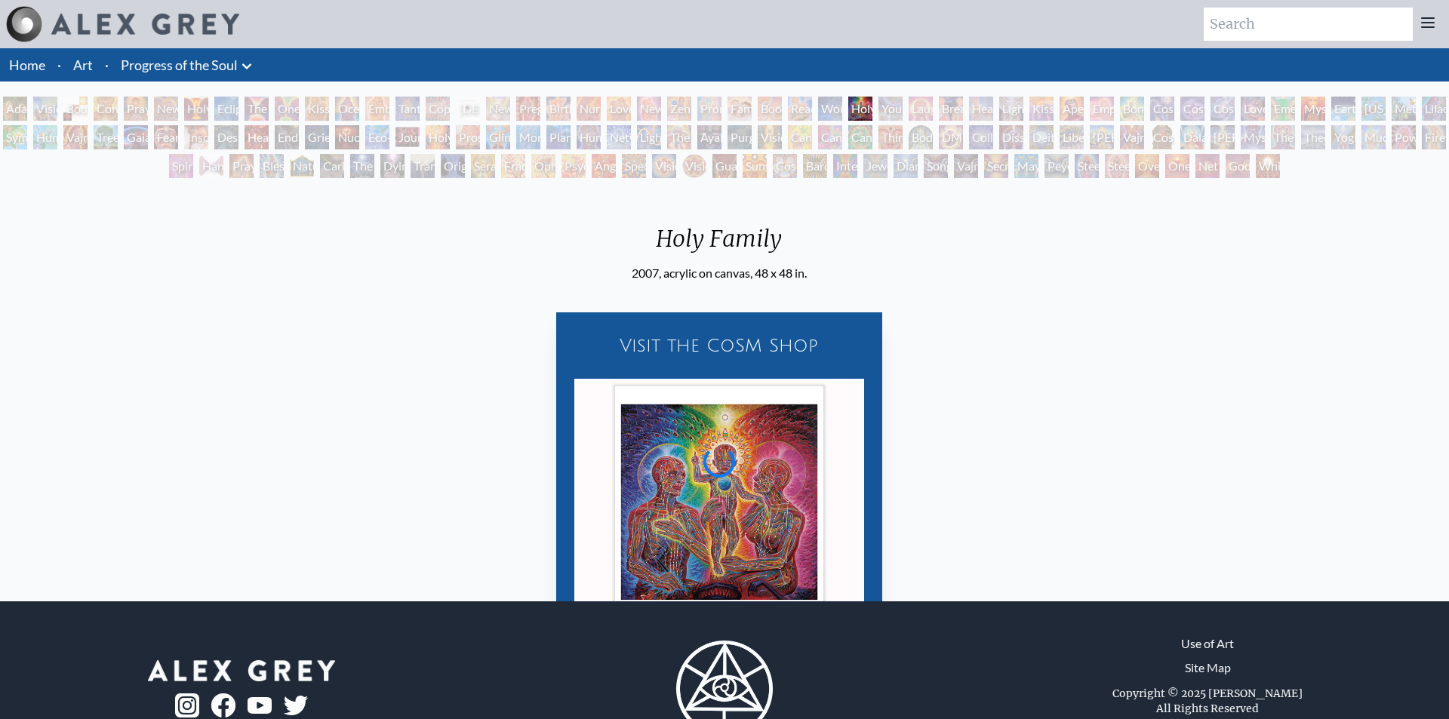 This screenshot has height=719, width=1449. I want to click on div: Humming Bird, so click(45, 137).